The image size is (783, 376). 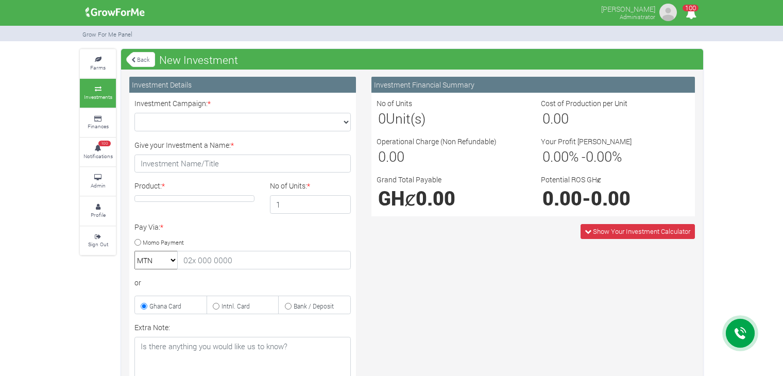 What do you see at coordinates (149, 185) in the screenshot?
I see `label: Product:` at bounding box center [149, 185].